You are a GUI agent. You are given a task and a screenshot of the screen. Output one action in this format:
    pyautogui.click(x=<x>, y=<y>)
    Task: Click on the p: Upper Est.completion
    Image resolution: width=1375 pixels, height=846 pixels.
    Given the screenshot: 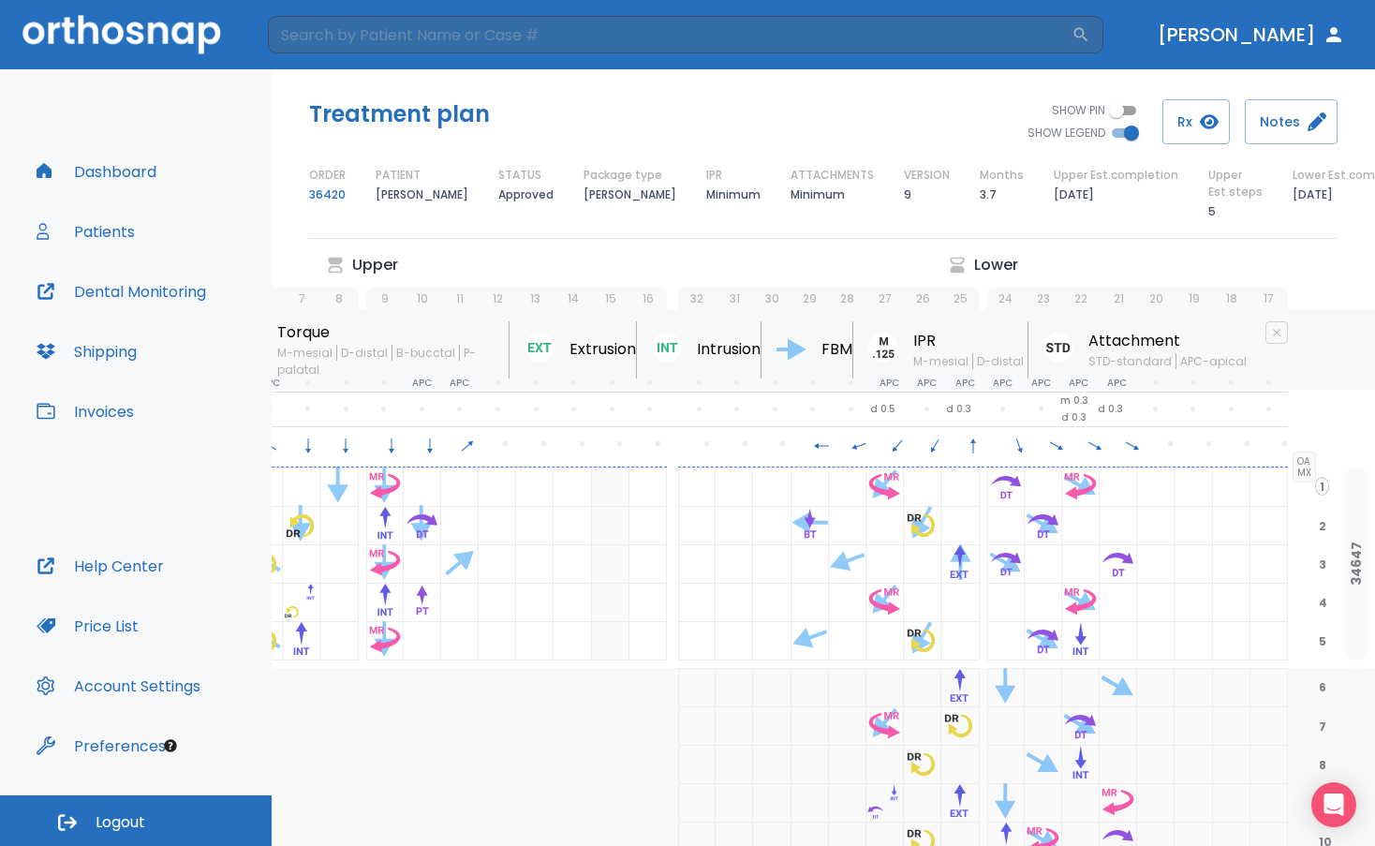 What is the action you would take?
    pyautogui.click(x=1116, y=175)
    